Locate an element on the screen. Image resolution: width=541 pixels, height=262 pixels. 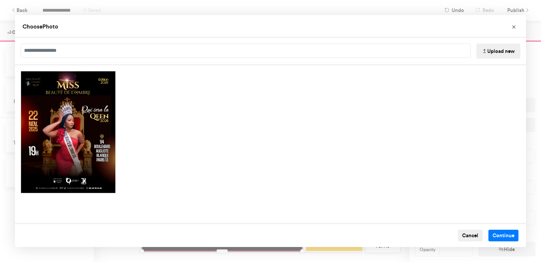
span: Choose Photo is located at coordinates (40, 26).